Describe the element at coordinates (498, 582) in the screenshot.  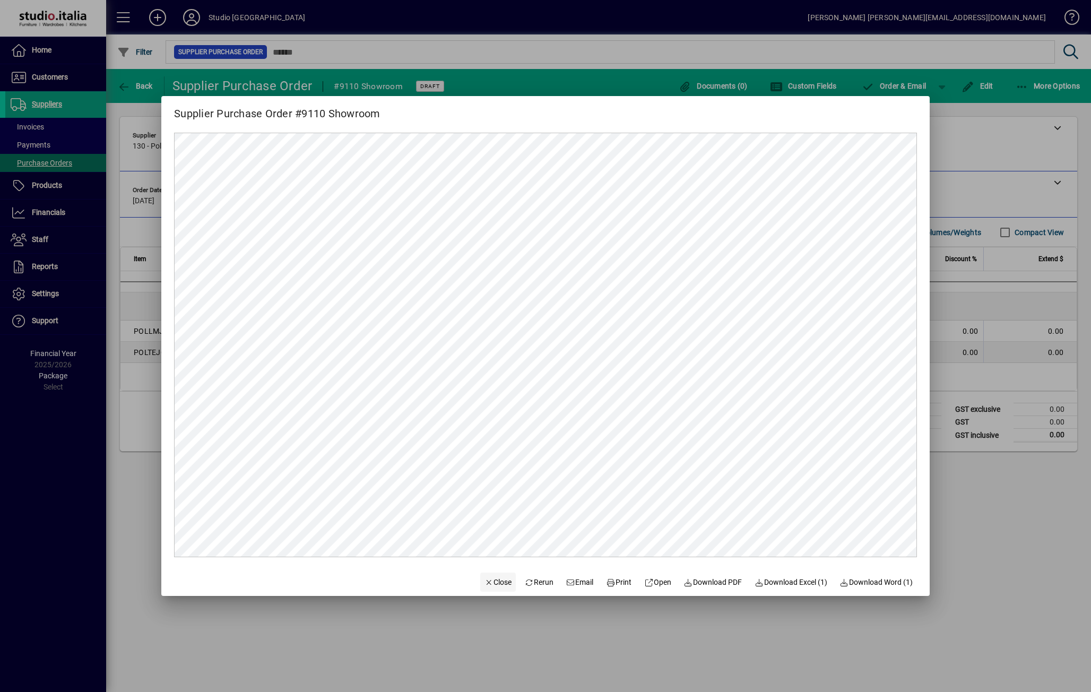
I see `span: Close` at that location.